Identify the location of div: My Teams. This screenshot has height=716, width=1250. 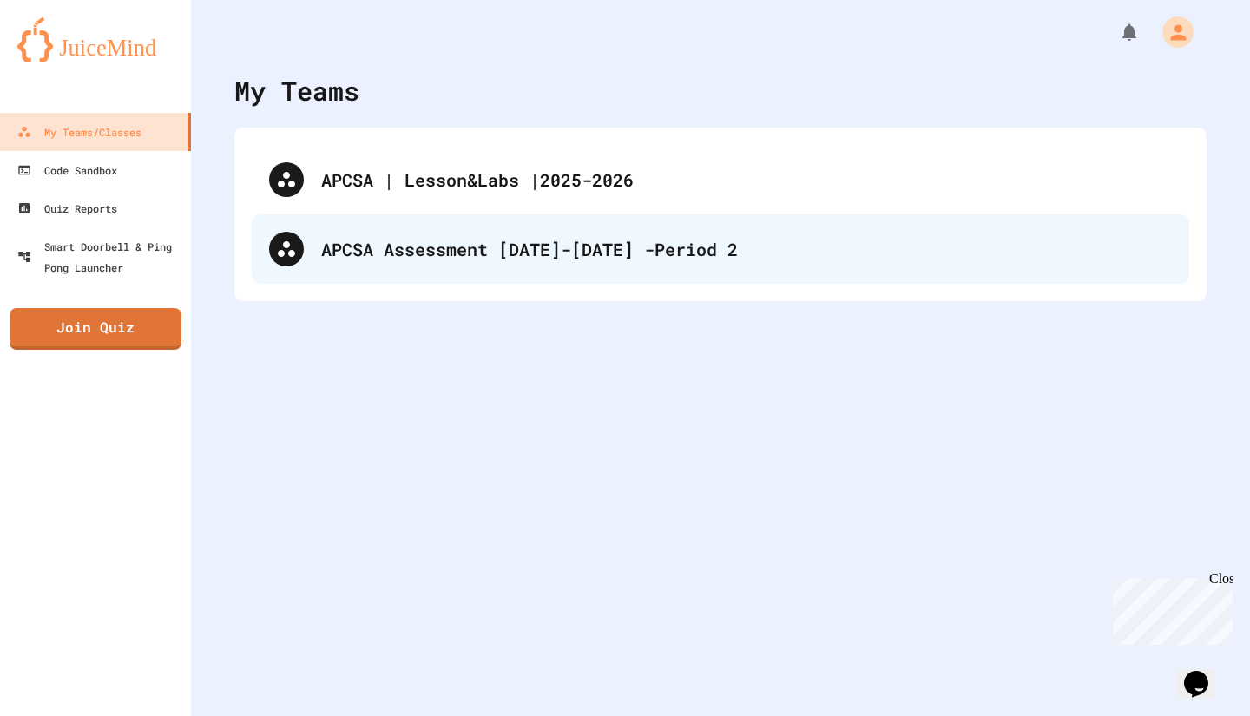
(297, 90).